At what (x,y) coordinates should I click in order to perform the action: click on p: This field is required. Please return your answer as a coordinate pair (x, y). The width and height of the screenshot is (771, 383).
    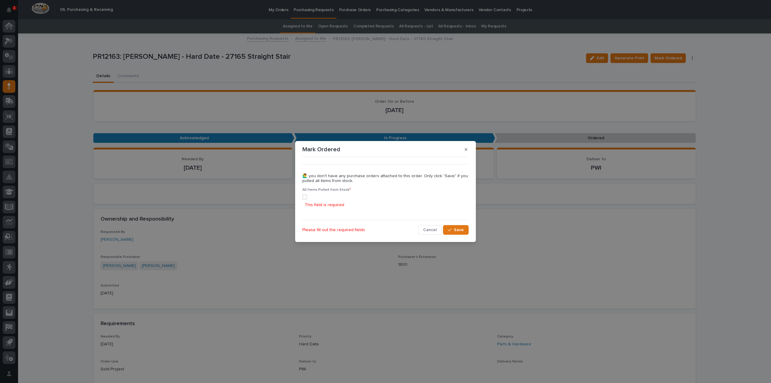
    Looking at the image, I should click on (324, 205).